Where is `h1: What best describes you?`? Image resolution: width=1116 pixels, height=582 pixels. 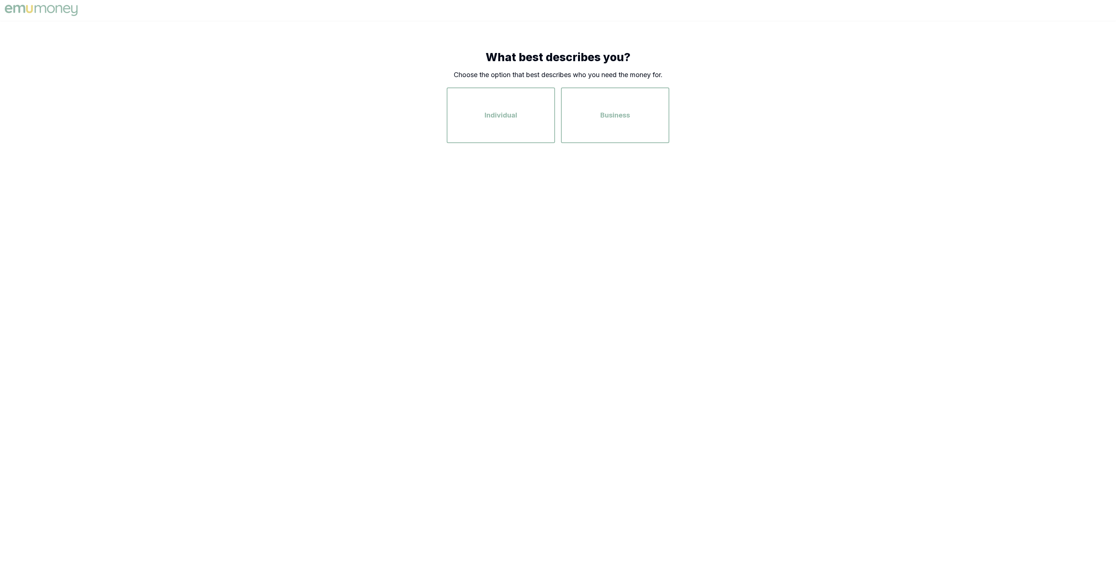
h1: What best describes you? is located at coordinates (558, 57).